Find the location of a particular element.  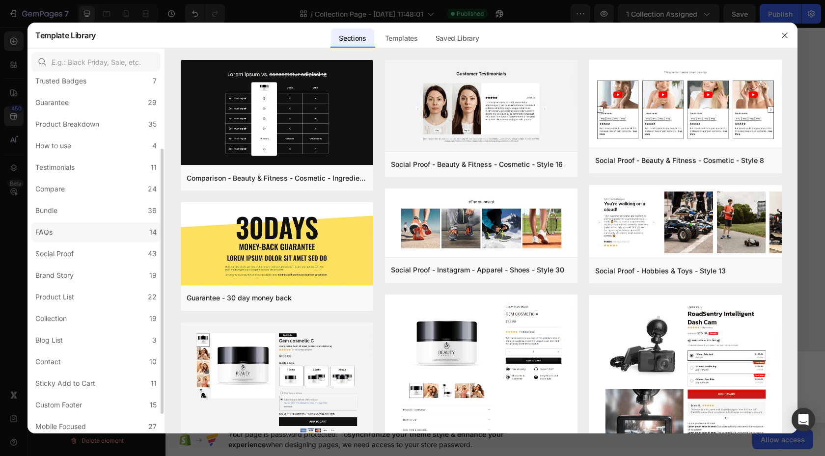

div: Social Proof - Hobbies & Toys - Style 13 is located at coordinates (660, 271).